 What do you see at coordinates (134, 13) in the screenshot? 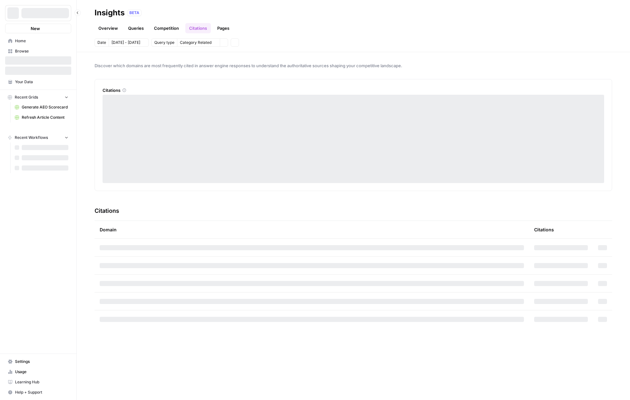
I see `div: BETA` at bounding box center [134, 13].